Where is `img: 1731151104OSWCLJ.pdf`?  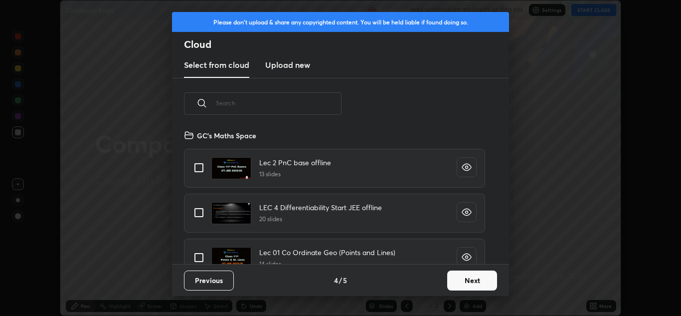
img: 1731151104OSWCLJ.pdf is located at coordinates (231, 168).